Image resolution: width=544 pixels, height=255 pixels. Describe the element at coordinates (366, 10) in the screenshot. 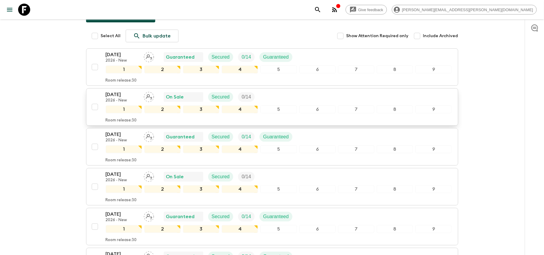

I see `a: Give feedback` at that location.